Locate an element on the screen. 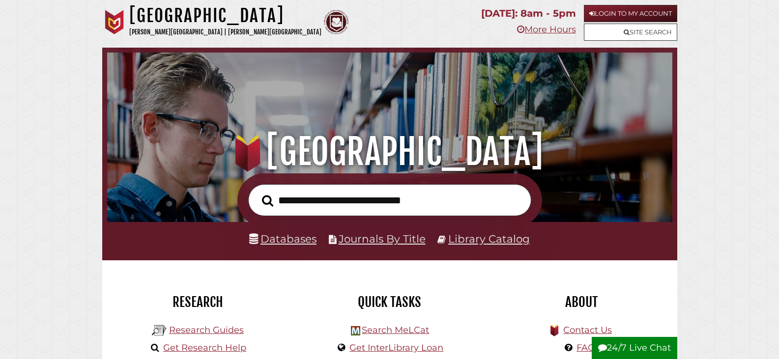 The image size is (779, 359). a: Search MeLCat is located at coordinates (395, 330).